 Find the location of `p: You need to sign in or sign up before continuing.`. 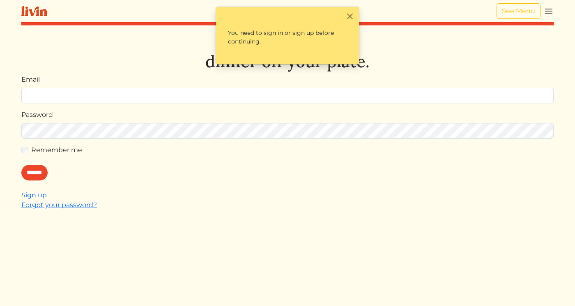

p: You need to sign in or sign up before continuing. is located at coordinates (287, 37).